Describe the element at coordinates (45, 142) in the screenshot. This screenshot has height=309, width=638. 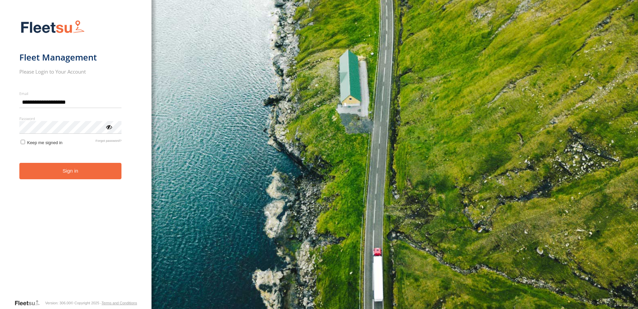
I see `span: Keep me signed in` at that location.